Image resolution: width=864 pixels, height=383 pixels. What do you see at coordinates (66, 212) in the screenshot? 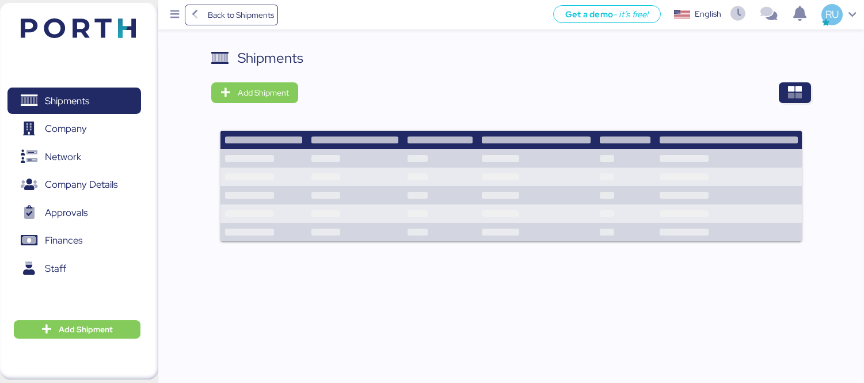
I see `span: Approvals` at bounding box center [66, 212].